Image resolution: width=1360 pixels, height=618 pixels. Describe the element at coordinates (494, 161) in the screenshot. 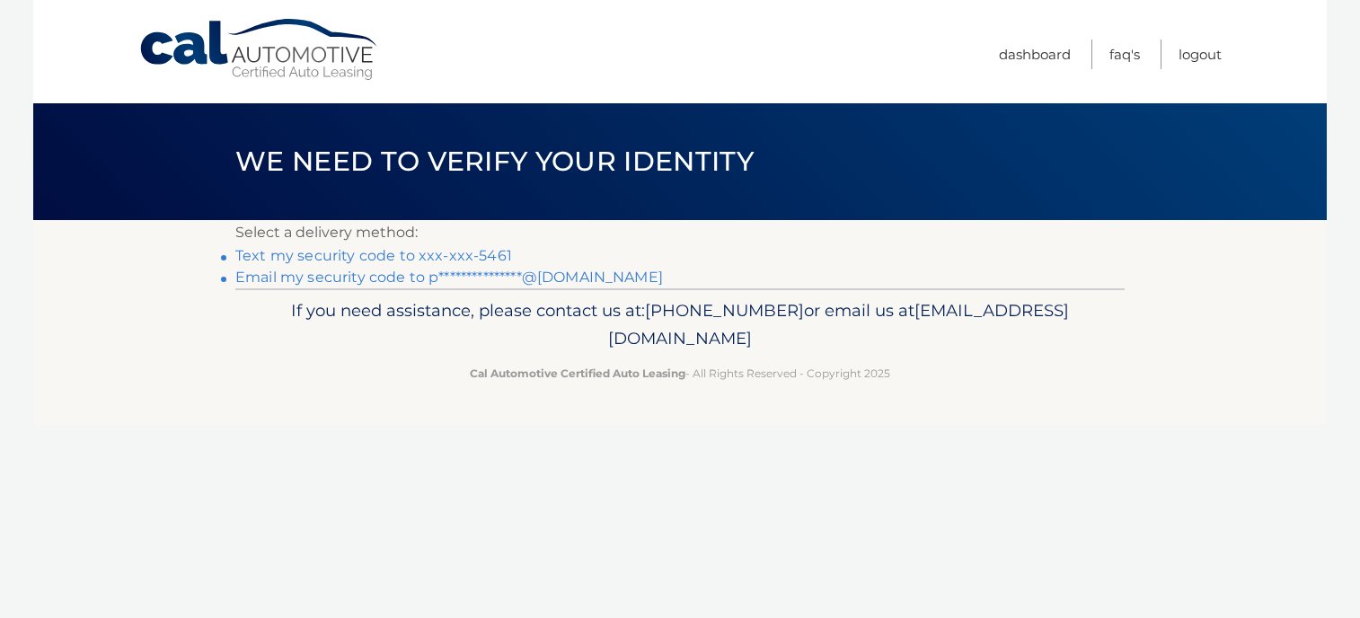

I see `span: We need to verify your identity` at that location.